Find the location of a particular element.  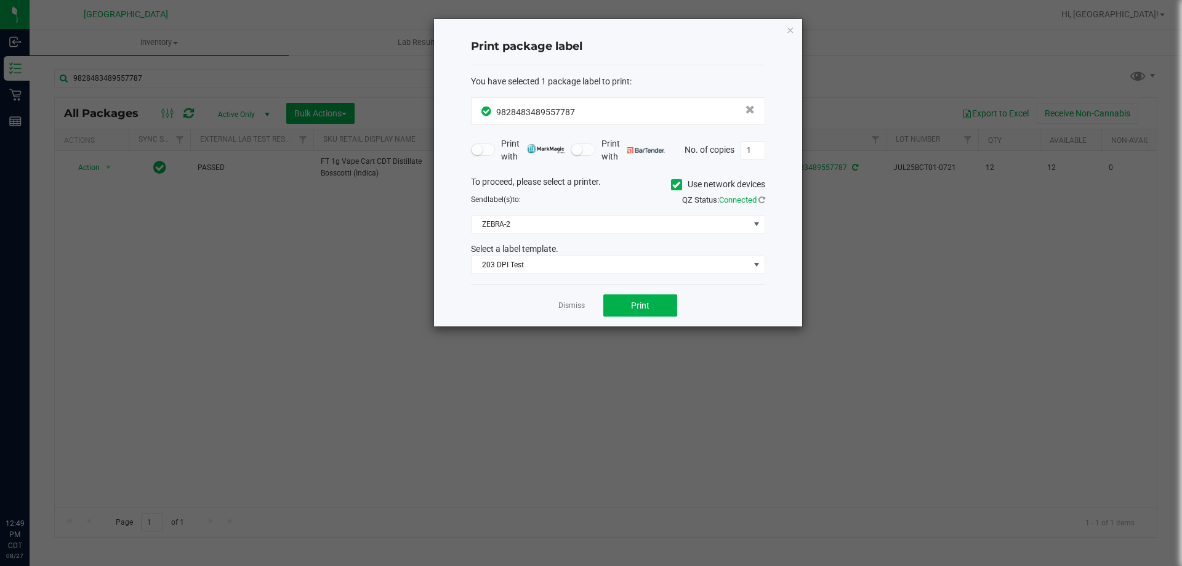

span: You have selected 1 package label to print is located at coordinates (551, 81).